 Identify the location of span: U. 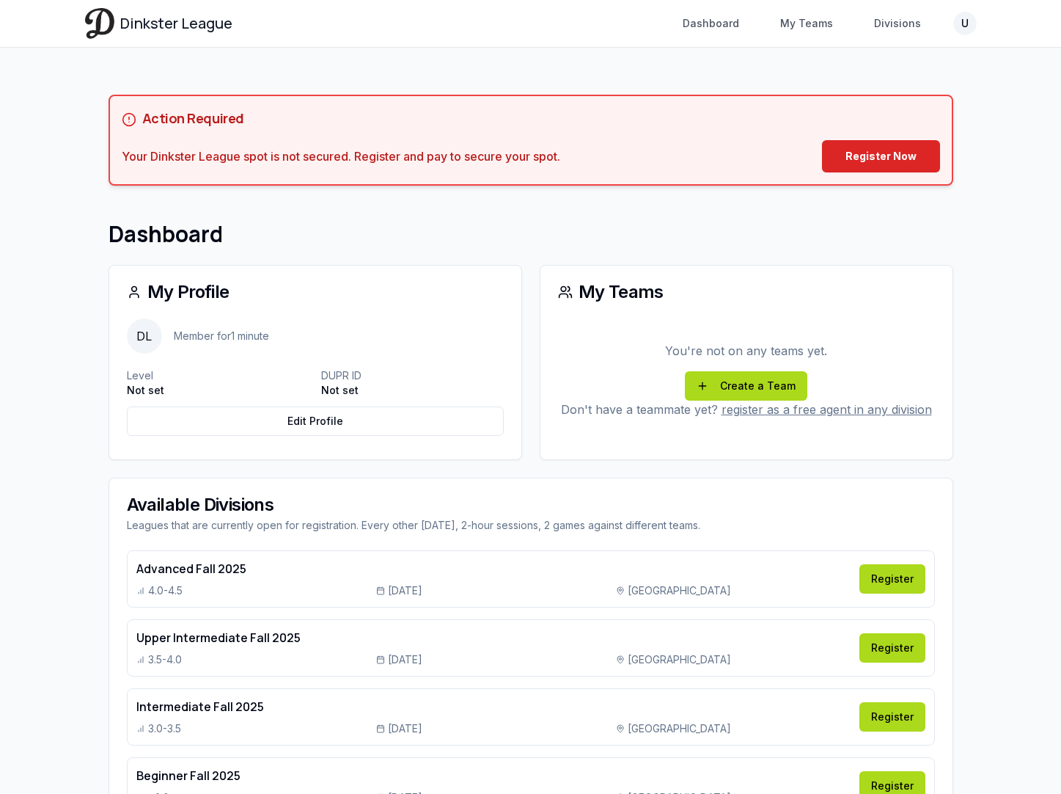
(965, 23).